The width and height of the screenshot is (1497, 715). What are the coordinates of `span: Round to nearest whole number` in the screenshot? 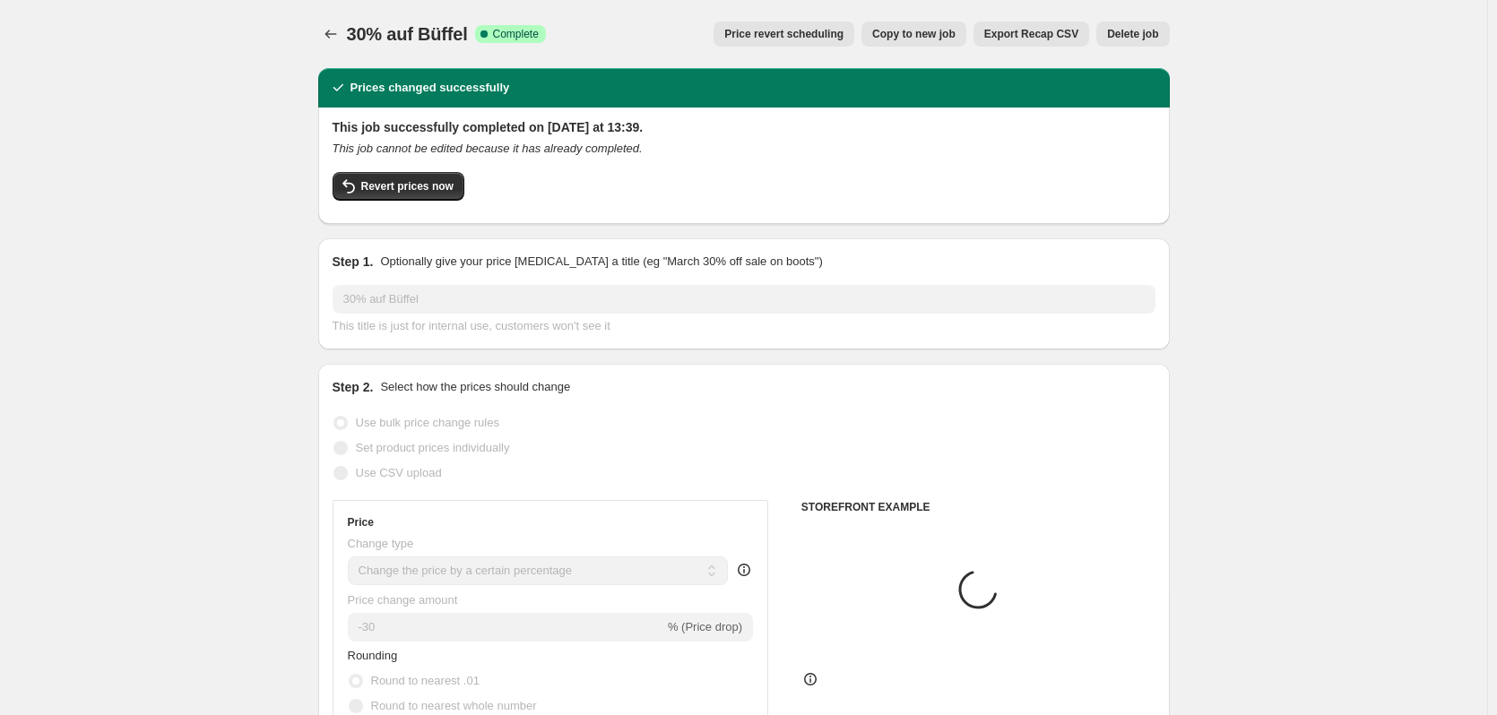 It's located at (454, 705).